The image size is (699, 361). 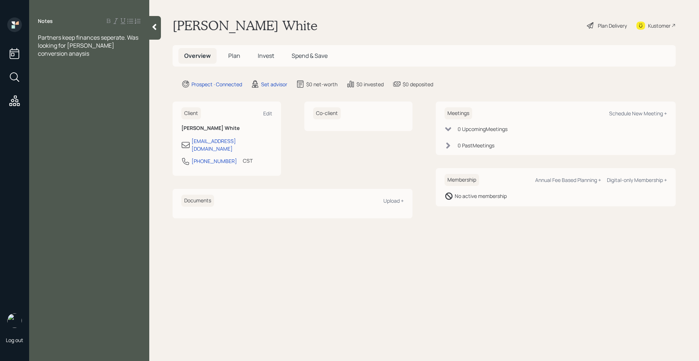 I want to click on div: 0 Upcoming Meeting s, so click(x=482, y=129).